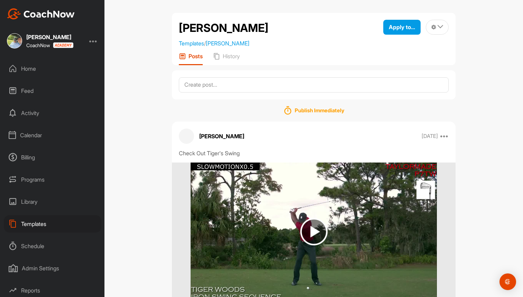 This screenshot has height=297, width=523. What do you see at coordinates (196, 56) in the screenshot?
I see `p: Posts` at bounding box center [196, 56].